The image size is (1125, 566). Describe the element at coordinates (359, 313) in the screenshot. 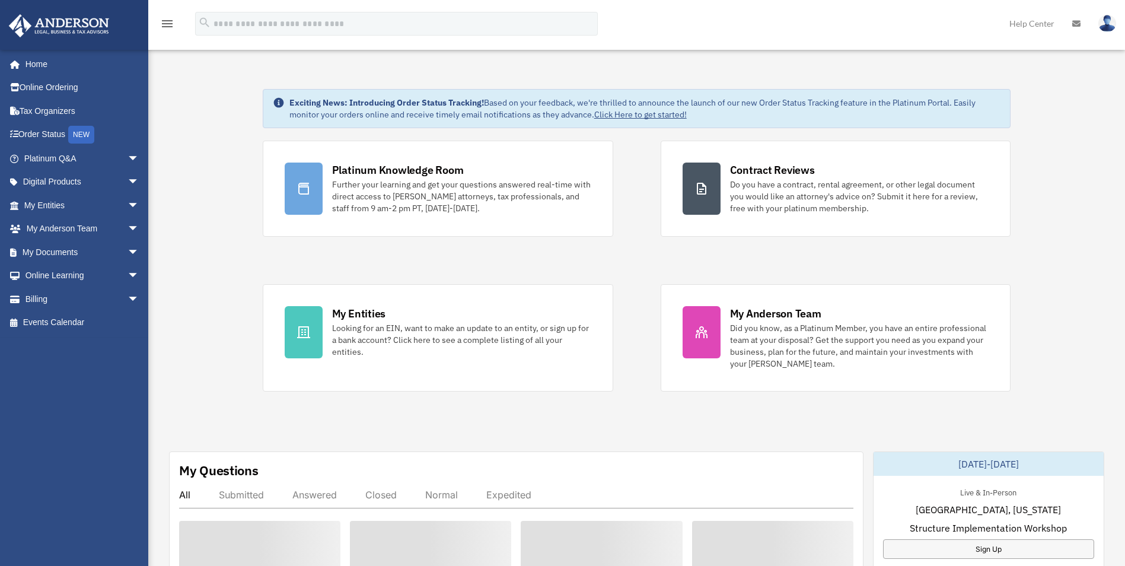

I see `div: My Entities` at that location.